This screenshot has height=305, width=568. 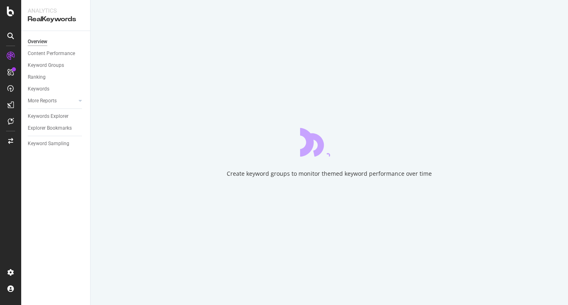 What do you see at coordinates (37, 42) in the screenshot?
I see `div: Overview` at bounding box center [37, 42].